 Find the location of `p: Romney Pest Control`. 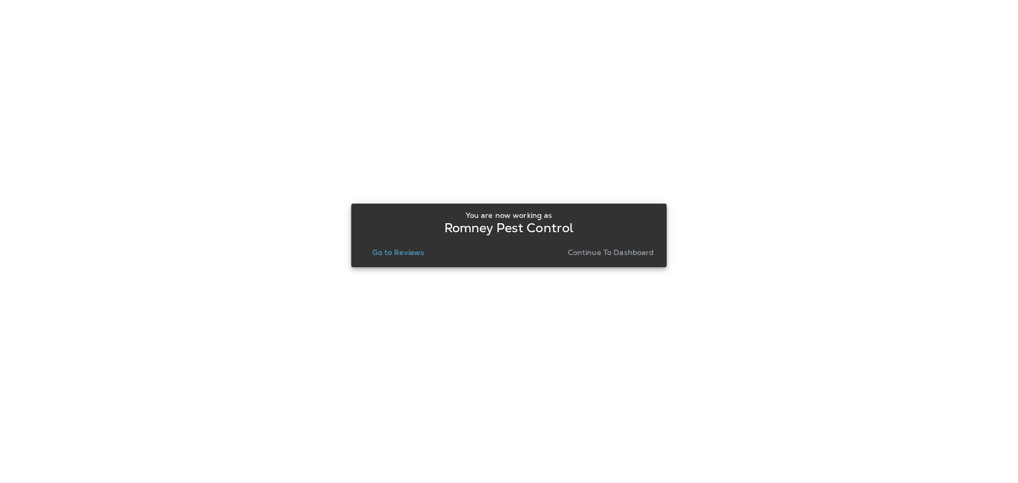

p: Romney Pest Control is located at coordinates (509, 228).